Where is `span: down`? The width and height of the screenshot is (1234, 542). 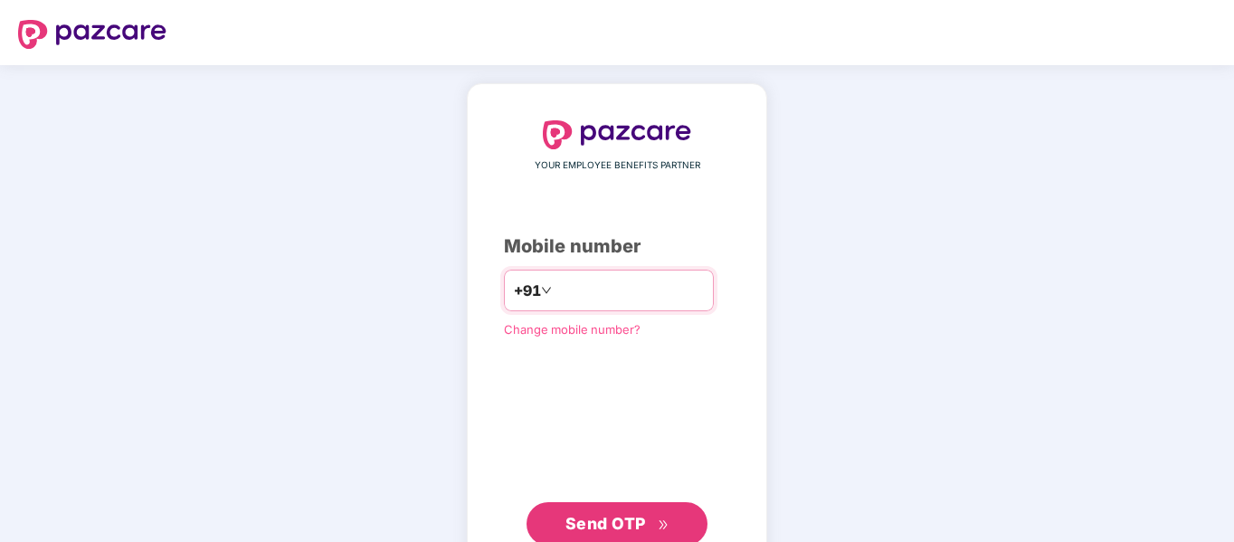
span: down is located at coordinates (547, 291).